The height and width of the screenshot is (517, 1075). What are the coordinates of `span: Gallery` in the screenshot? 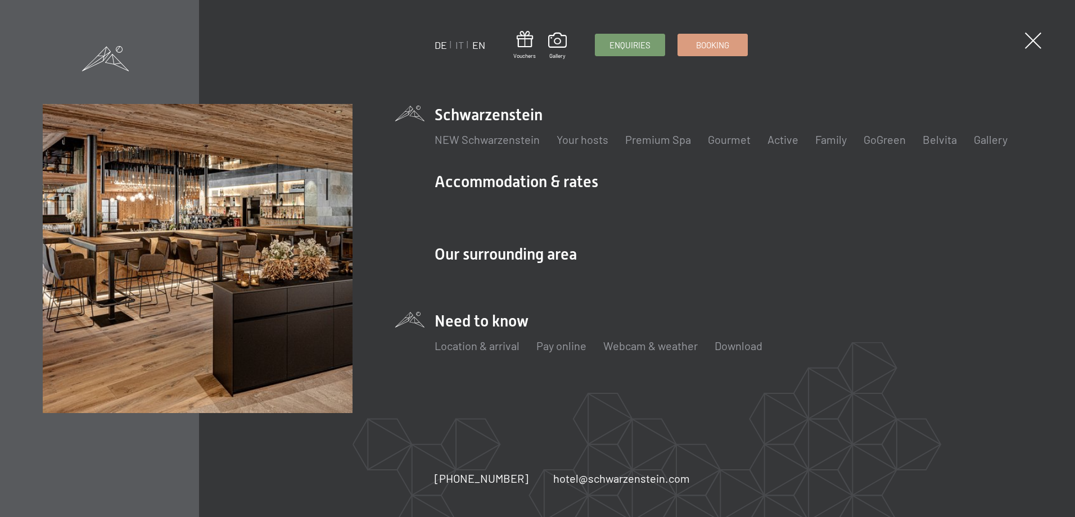 It's located at (557, 56).